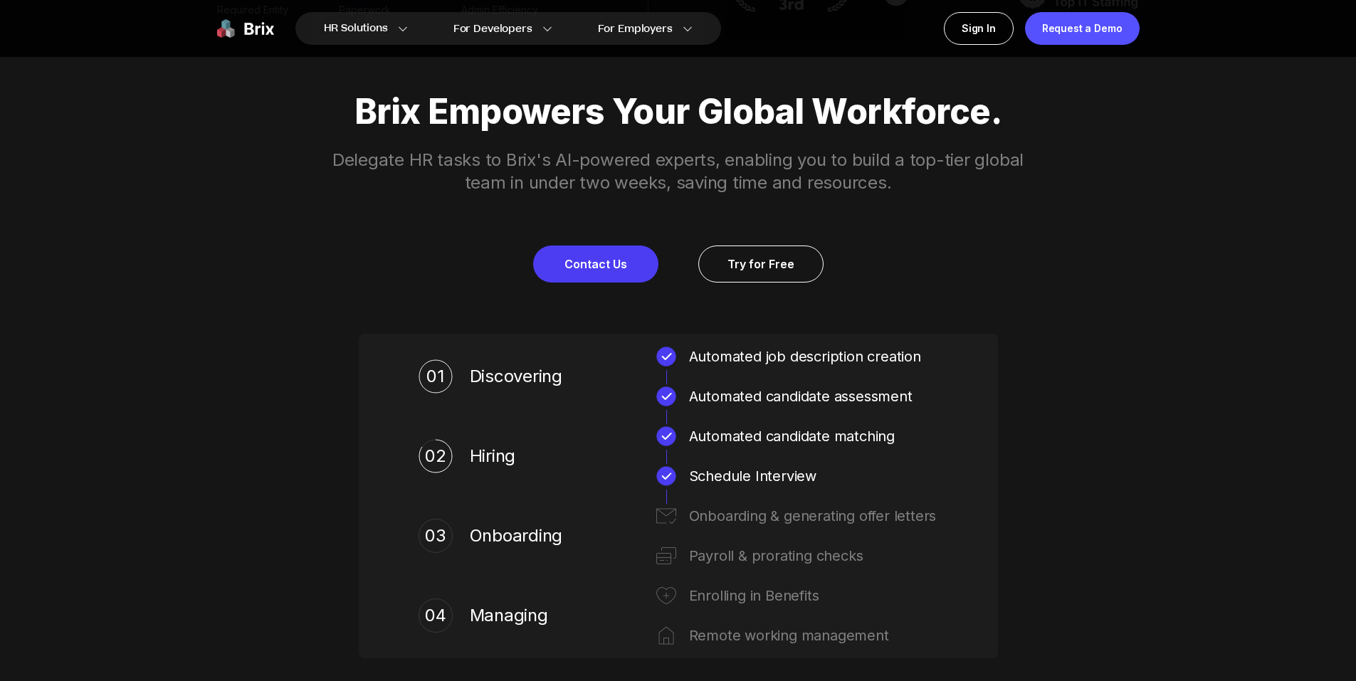  What do you see at coordinates (519, 616) in the screenshot?
I see `span: Managing` at bounding box center [519, 616].